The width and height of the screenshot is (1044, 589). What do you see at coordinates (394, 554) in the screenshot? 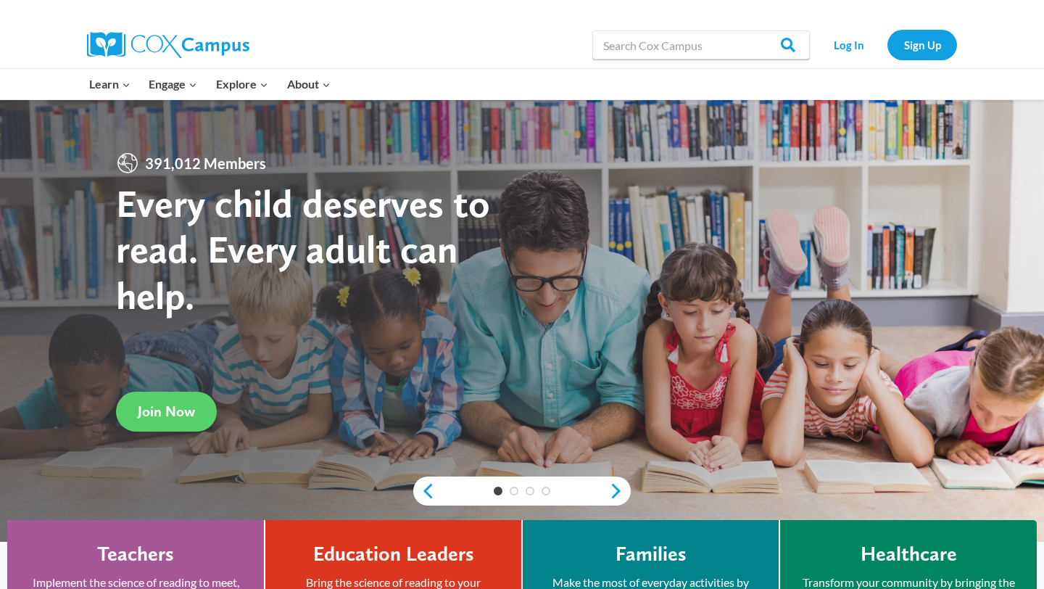
I see `h4: Education Leaders` at bounding box center [394, 554].